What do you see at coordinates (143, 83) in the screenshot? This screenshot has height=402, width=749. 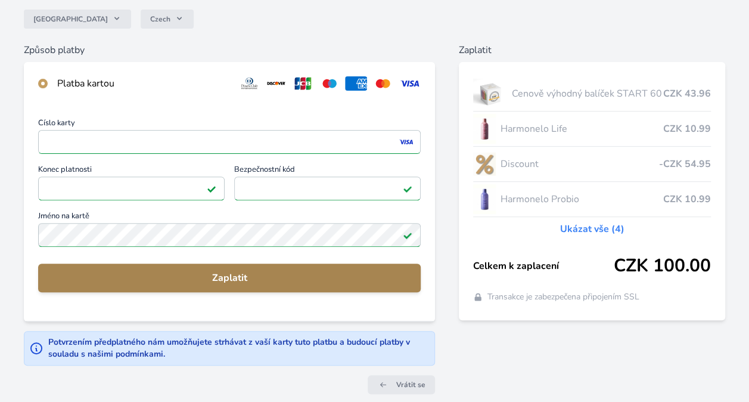 I see `div: Platba kartou` at bounding box center [143, 83].